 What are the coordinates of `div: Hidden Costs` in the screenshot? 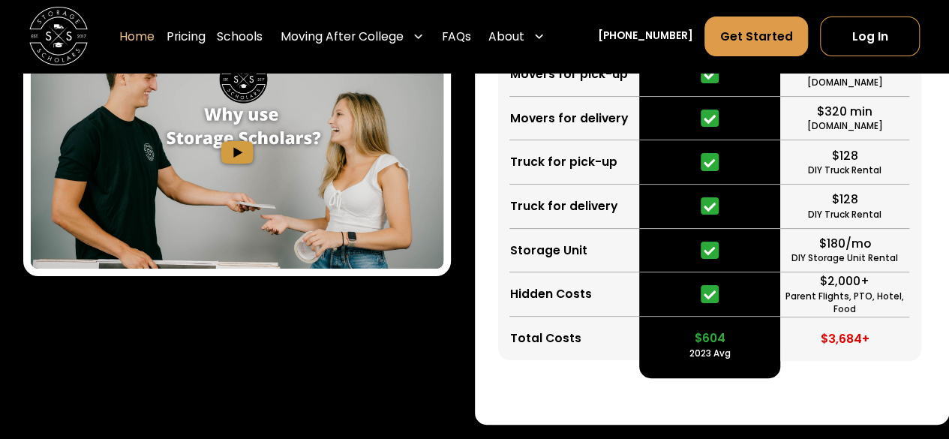 It's located at (550, 293).